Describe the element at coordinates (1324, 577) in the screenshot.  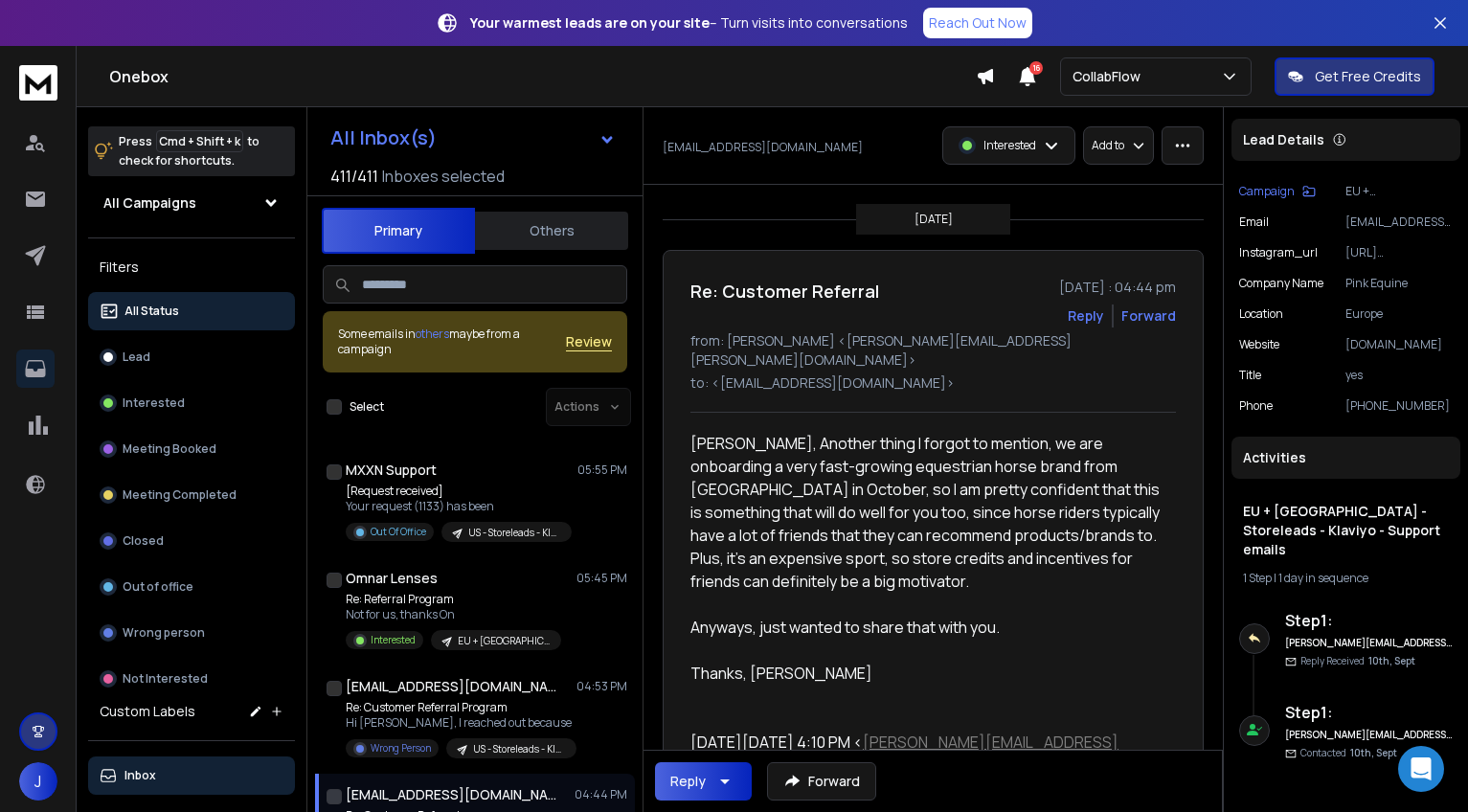
I see `span: 1 day in sequence` at that location.